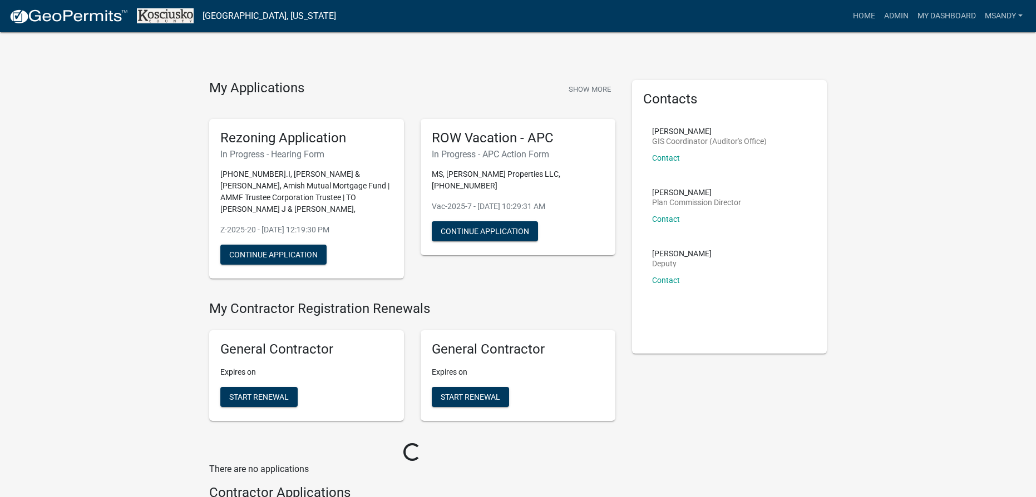  I want to click on a: msandy, so click(1003, 16).